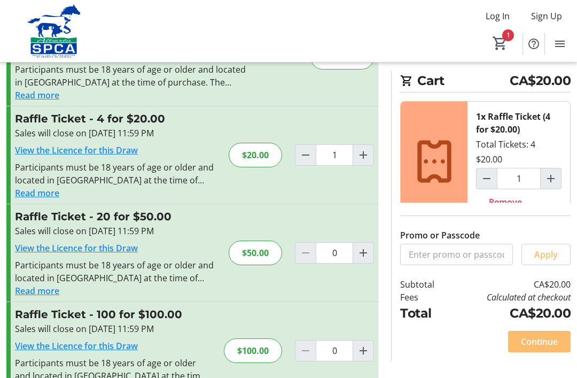  What do you see at coordinates (547, 16) in the screenshot?
I see `span: Sign Up` at bounding box center [547, 16].